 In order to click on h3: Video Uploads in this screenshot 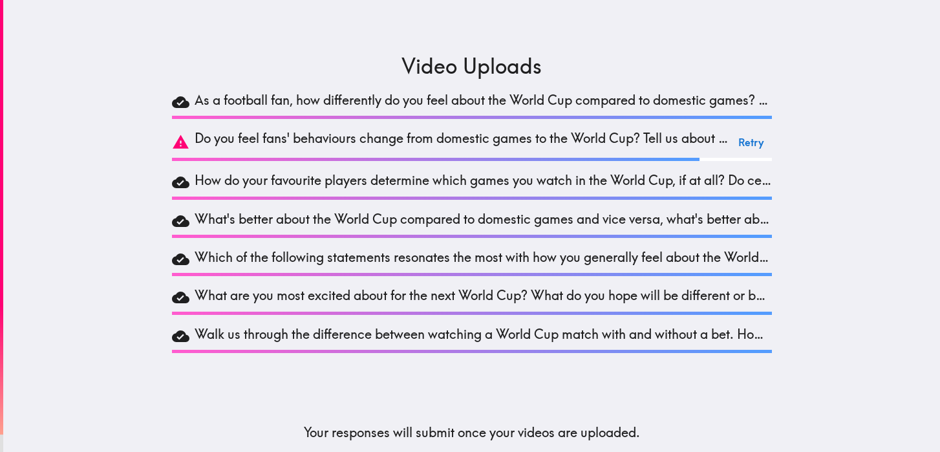, I will do `click(471, 66)`.